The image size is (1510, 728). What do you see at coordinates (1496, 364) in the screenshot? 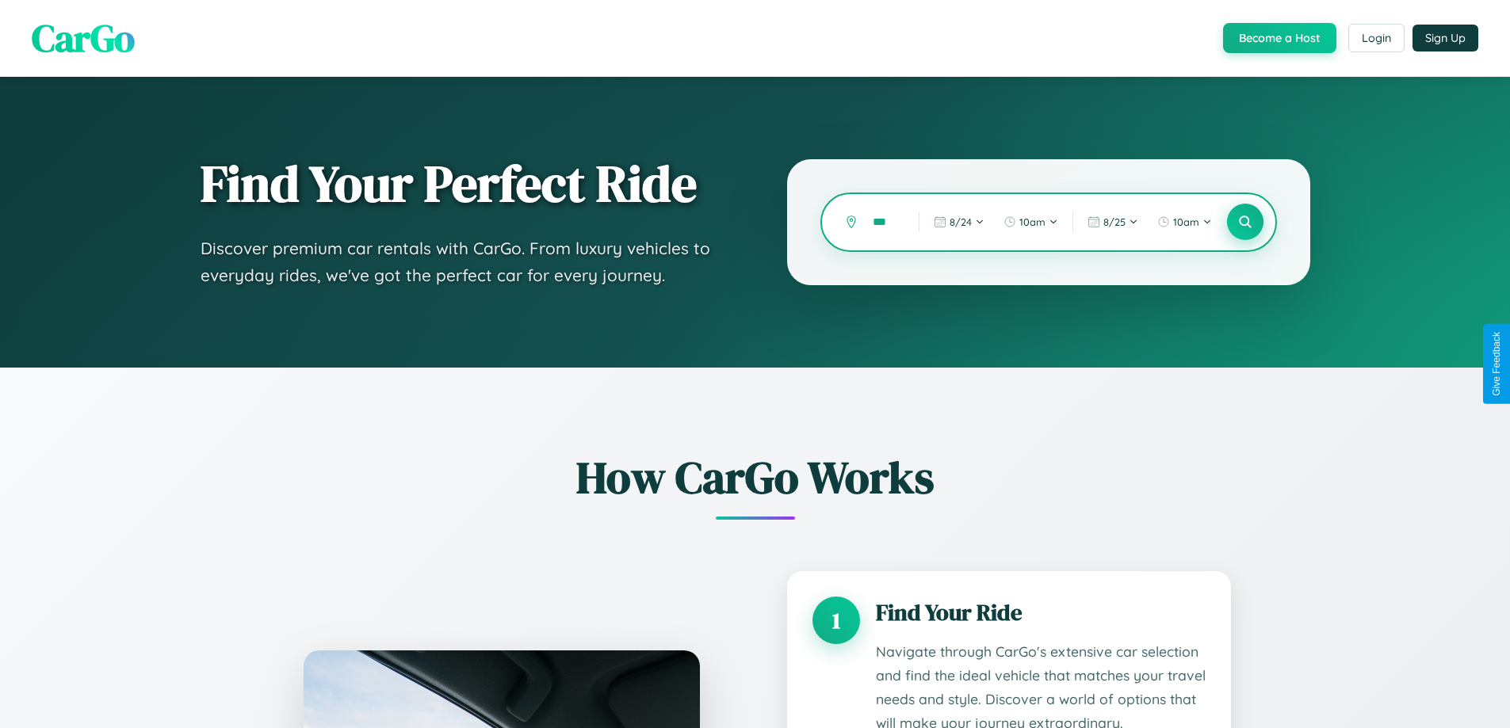
I see `div: Give Feedback` at bounding box center [1496, 364].